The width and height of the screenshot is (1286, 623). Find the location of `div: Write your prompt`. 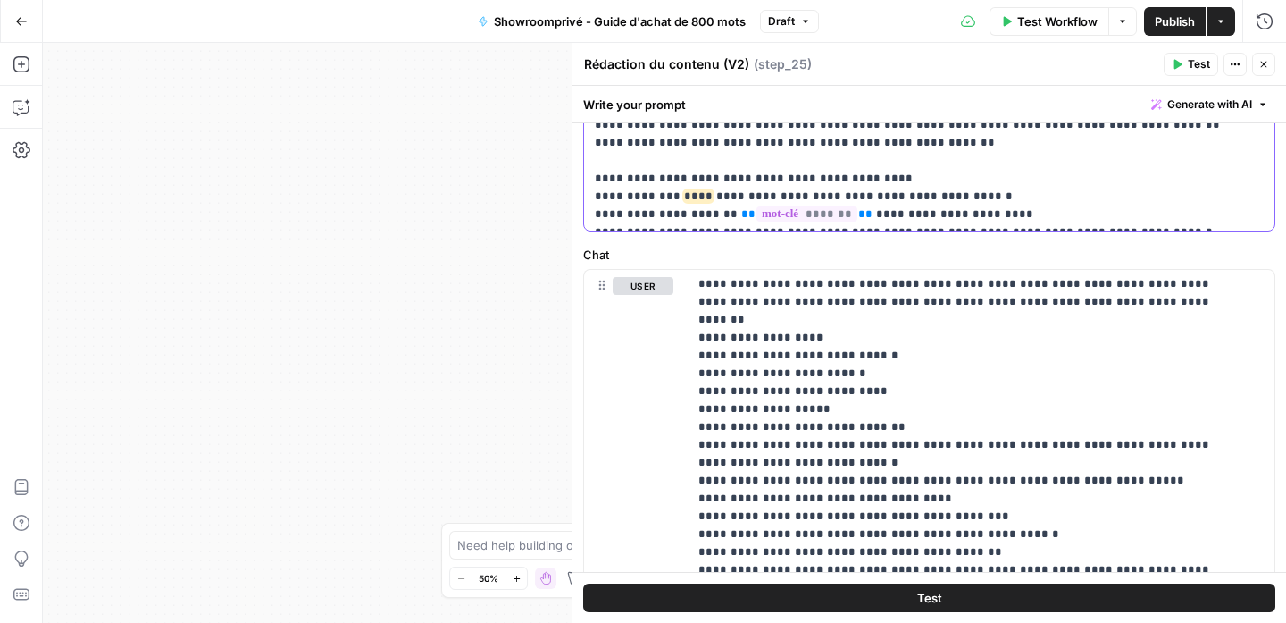

div: Write your prompt is located at coordinates (929, 104).